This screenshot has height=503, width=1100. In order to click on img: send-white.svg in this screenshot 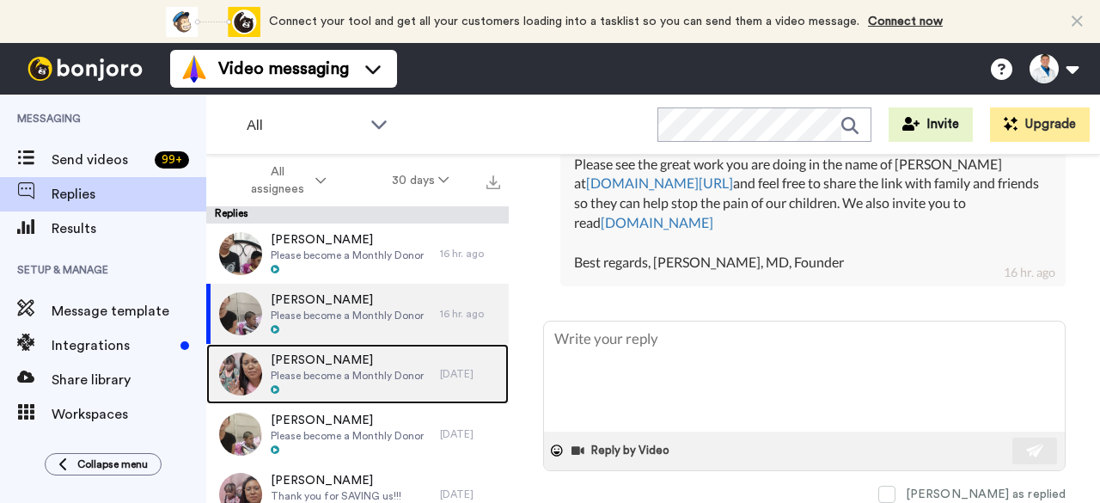, I will do `click(1036, 450)`.